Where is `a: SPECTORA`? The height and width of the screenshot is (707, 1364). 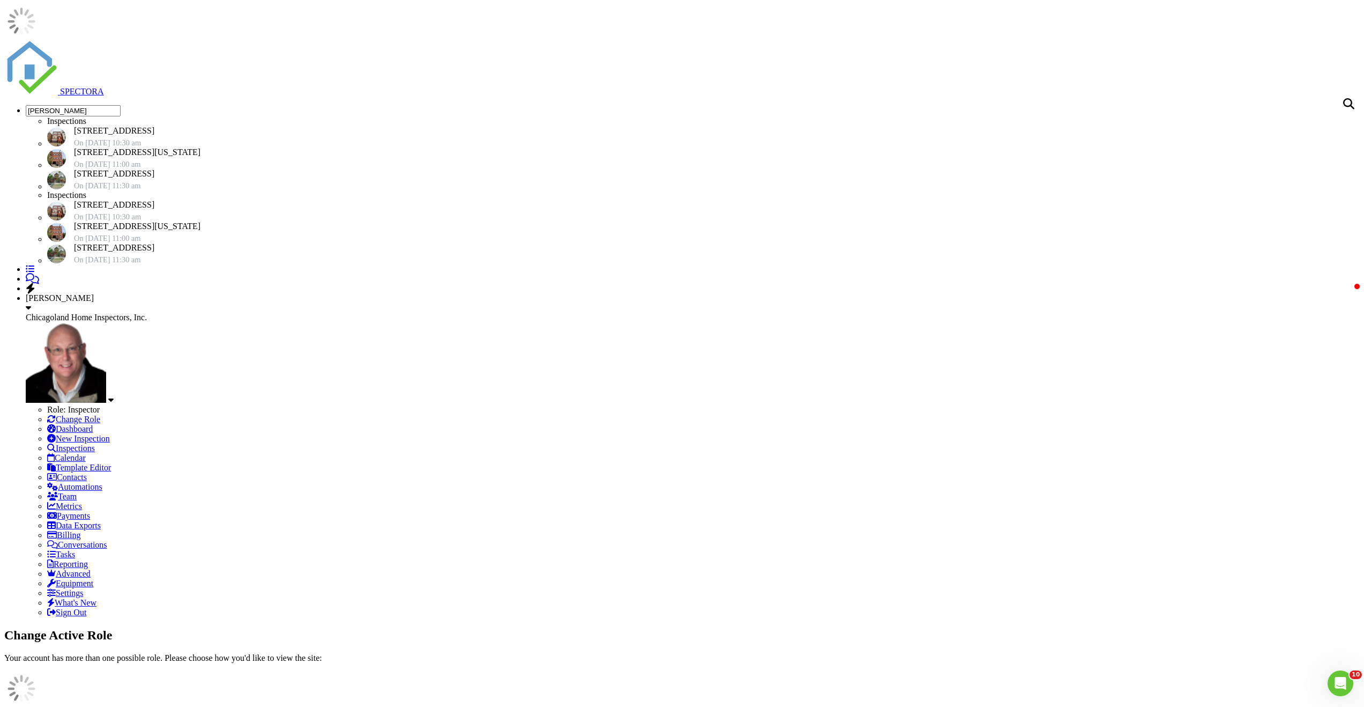
a: SPECTORA is located at coordinates (54, 91).